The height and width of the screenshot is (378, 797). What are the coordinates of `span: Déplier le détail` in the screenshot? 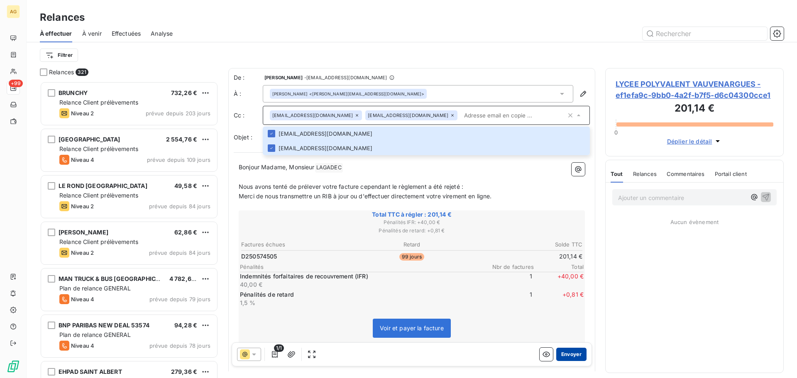 It's located at (689, 141).